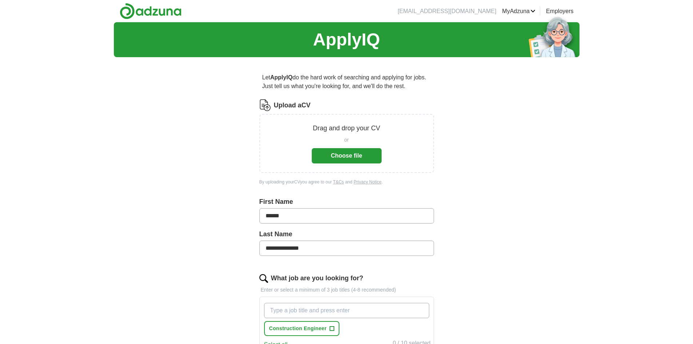 The image size is (693, 344). I want to click on span: Construction Engineer, so click(298, 328).